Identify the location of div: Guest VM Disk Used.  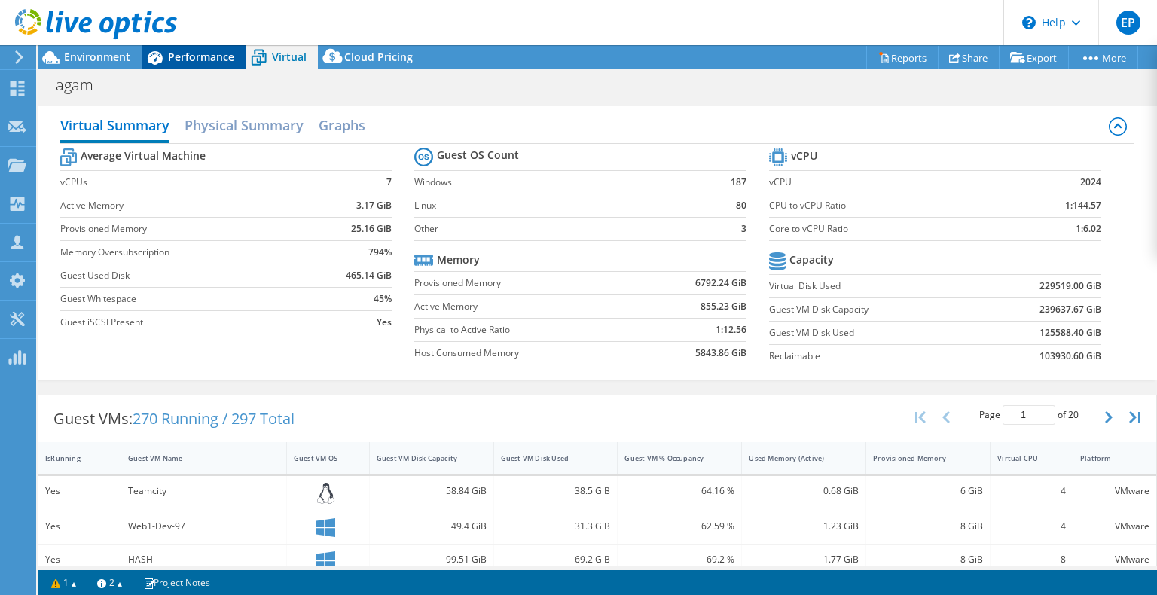
(547, 458).